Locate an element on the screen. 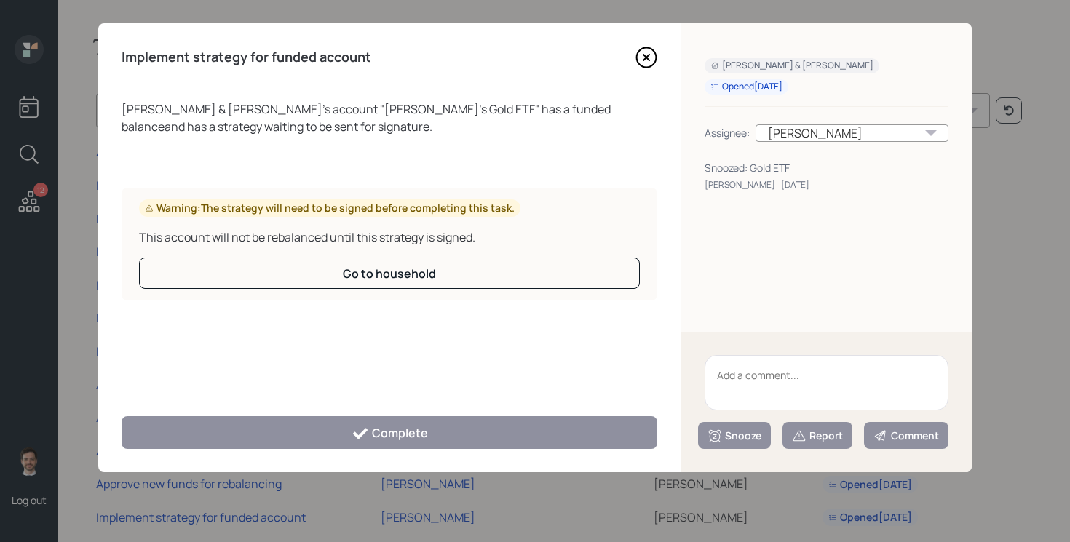  button: Comment is located at coordinates (906, 435).